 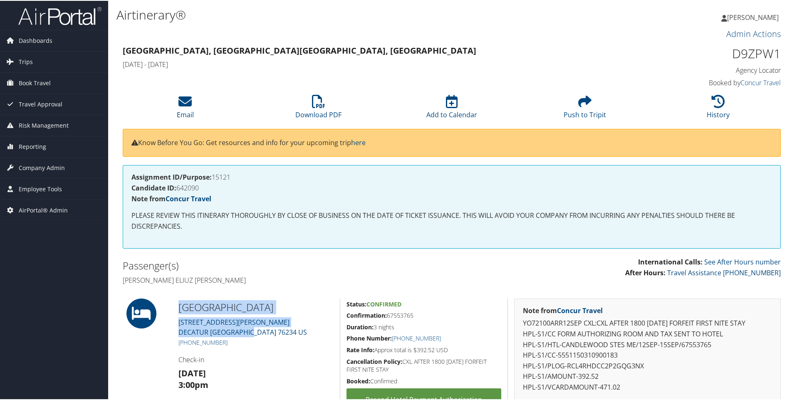 What do you see at coordinates (452, 176) in the screenshot?
I see `h4: 15121` at bounding box center [452, 176].